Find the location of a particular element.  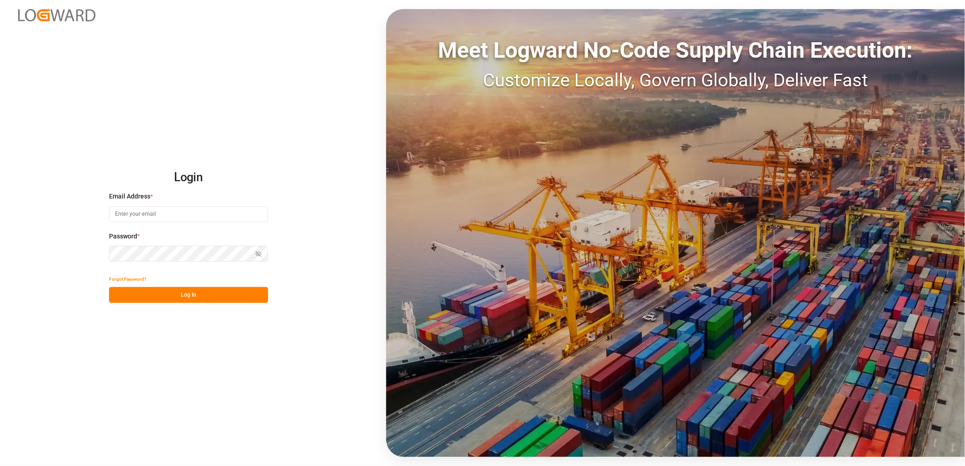

button: Log In is located at coordinates (189, 295).